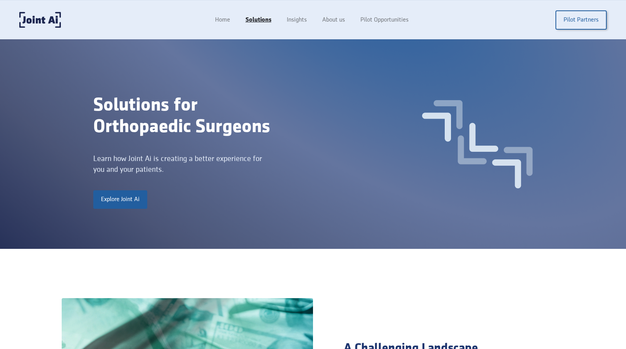 The width and height of the screenshot is (626, 349). Describe the element at coordinates (297, 20) in the screenshot. I see `a: Insights` at that location.